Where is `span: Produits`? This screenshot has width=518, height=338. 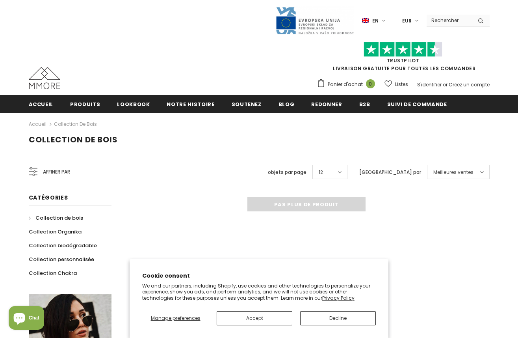 span: Produits is located at coordinates (85, 104).